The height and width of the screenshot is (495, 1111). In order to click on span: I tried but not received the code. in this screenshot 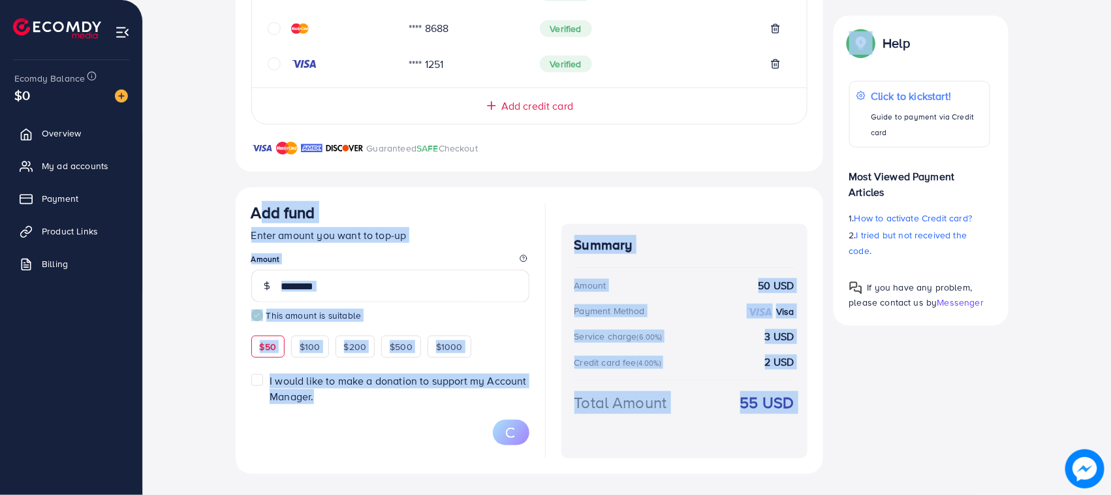, I will do `click(908, 243)`.